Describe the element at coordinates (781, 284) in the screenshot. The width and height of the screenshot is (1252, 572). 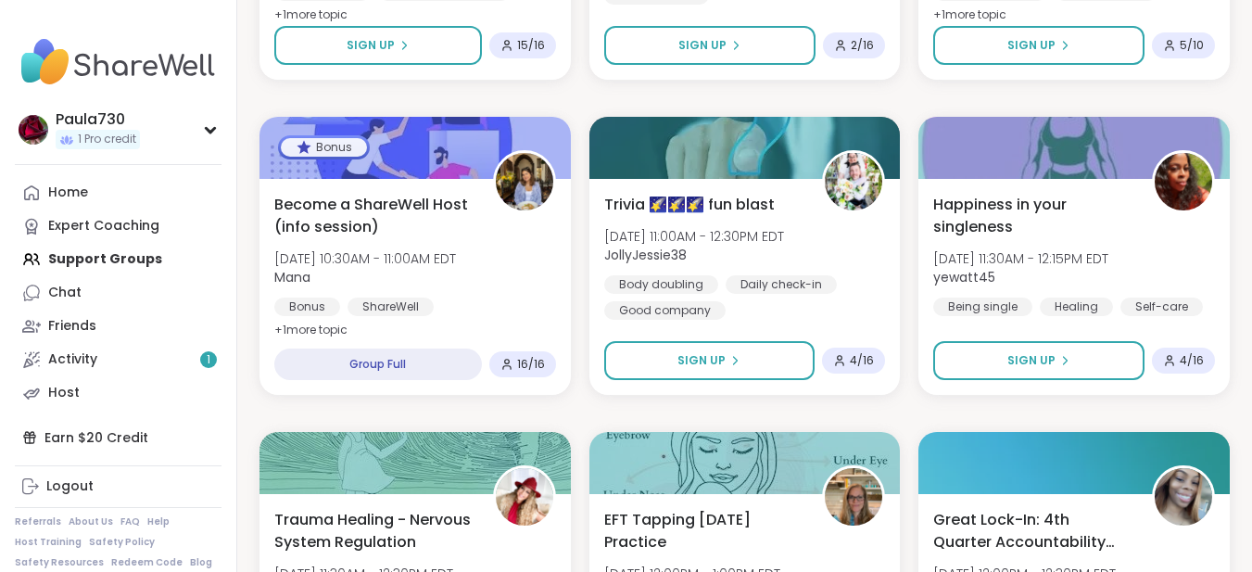
I see `div: Daily check-in` at that location.